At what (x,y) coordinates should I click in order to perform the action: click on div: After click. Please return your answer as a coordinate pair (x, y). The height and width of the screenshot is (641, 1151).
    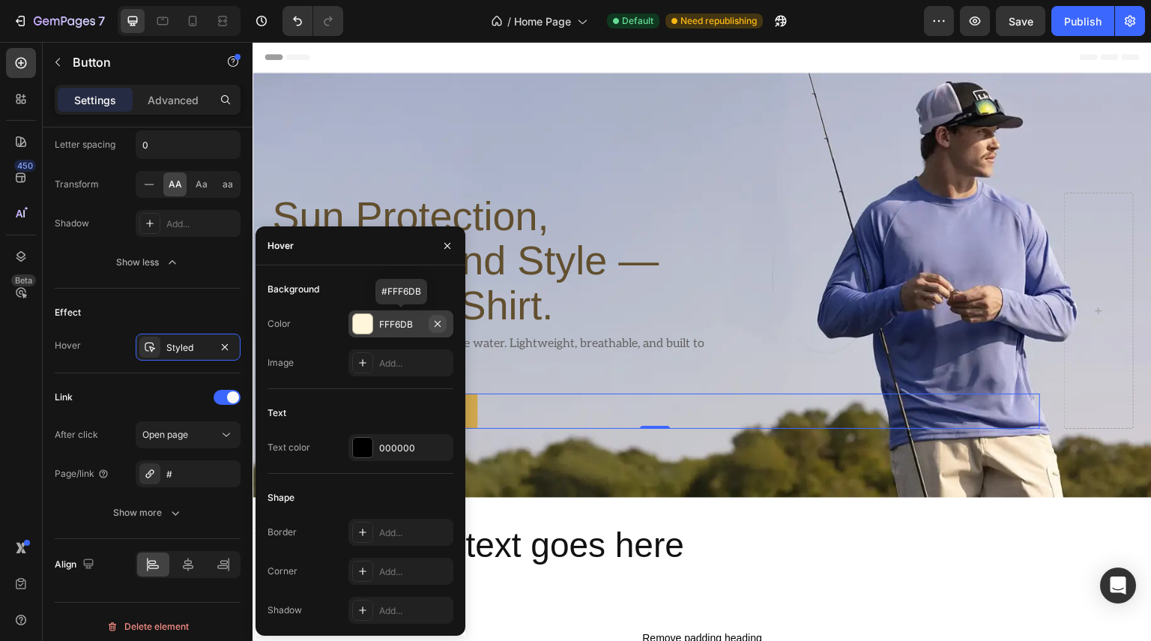
    Looking at the image, I should click on (76, 435).